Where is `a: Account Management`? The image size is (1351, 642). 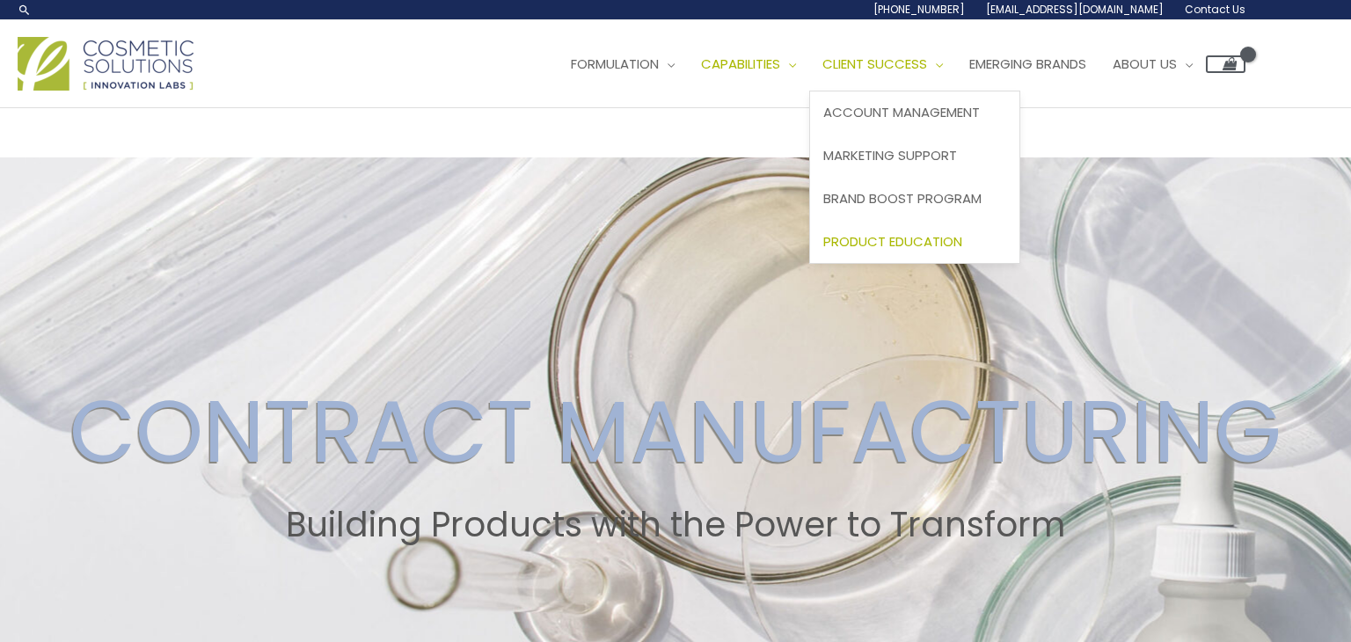 a: Account Management is located at coordinates (915, 113).